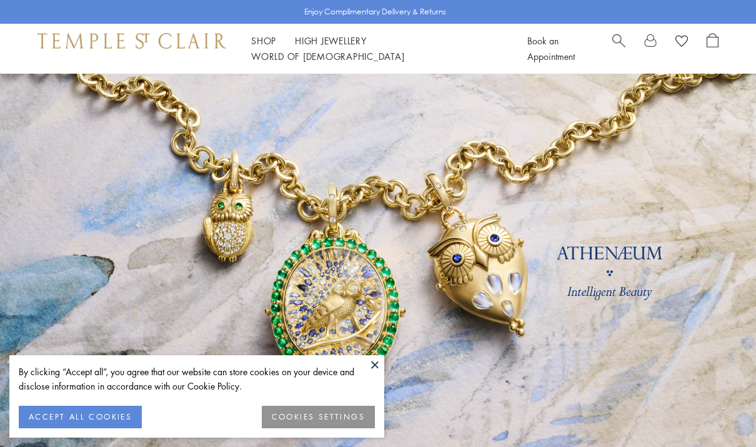 This screenshot has height=447, width=756. Describe the element at coordinates (80, 417) in the screenshot. I see `button: ACCEPT ALL COOKIES` at that location.